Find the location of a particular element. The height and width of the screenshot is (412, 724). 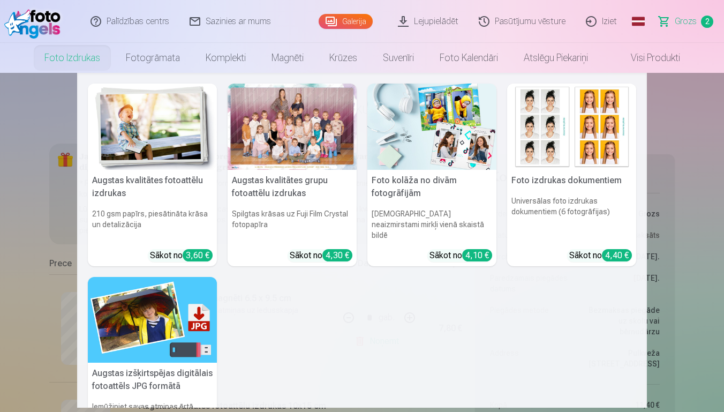

div: 3,60 € is located at coordinates (198, 255).